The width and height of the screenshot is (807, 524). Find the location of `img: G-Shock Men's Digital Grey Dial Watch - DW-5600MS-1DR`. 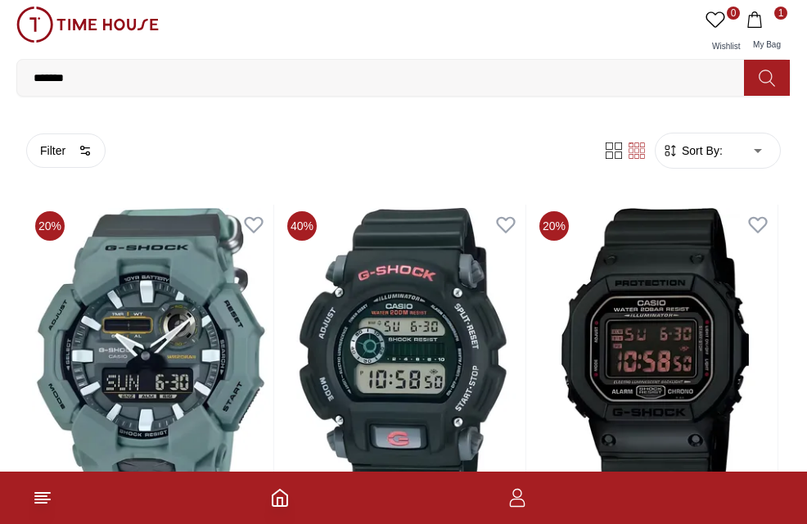

img: G-Shock Men's Digital Grey Dial Watch - DW-5600MS-1DR is located at coordinates (655, 361).